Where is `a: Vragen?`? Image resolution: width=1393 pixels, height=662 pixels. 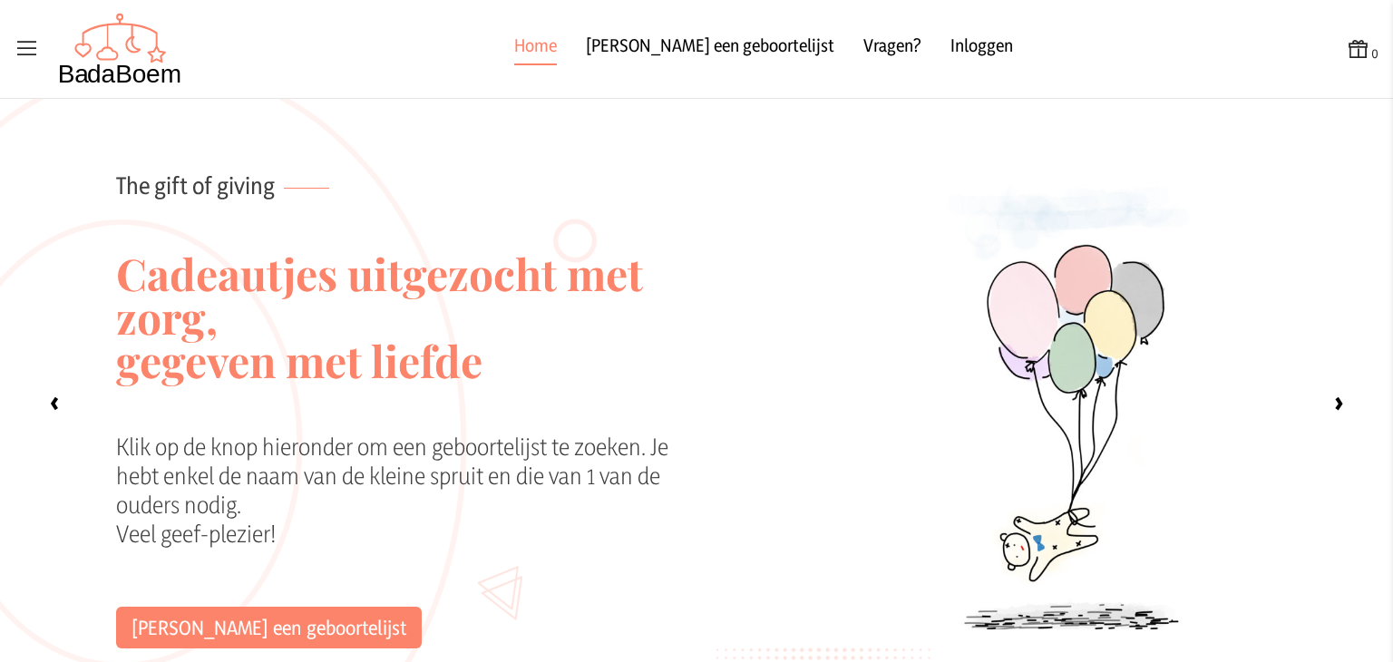
a: Vragen? is located at coordinates (893, 49).